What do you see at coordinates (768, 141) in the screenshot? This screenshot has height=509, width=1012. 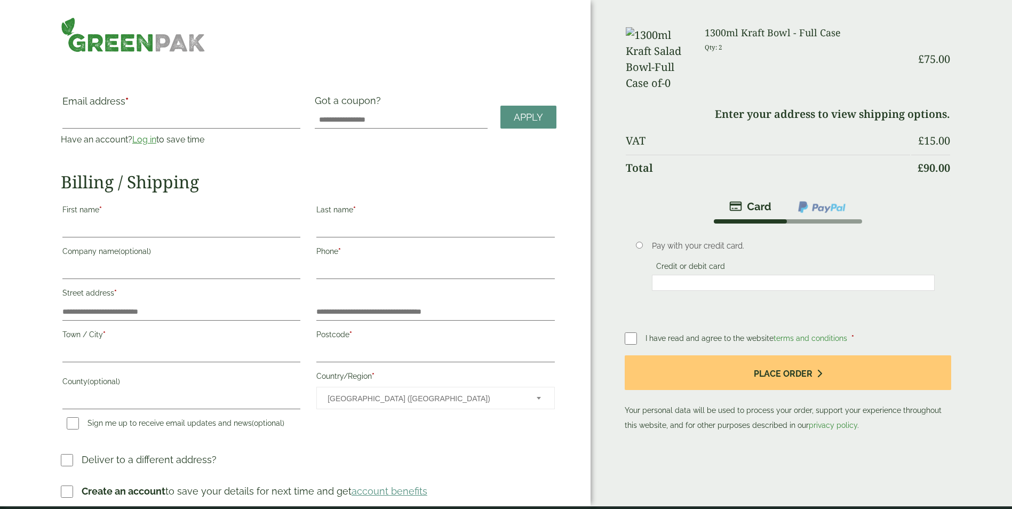 I see `th: VAT` at bounding box center [768, 141].